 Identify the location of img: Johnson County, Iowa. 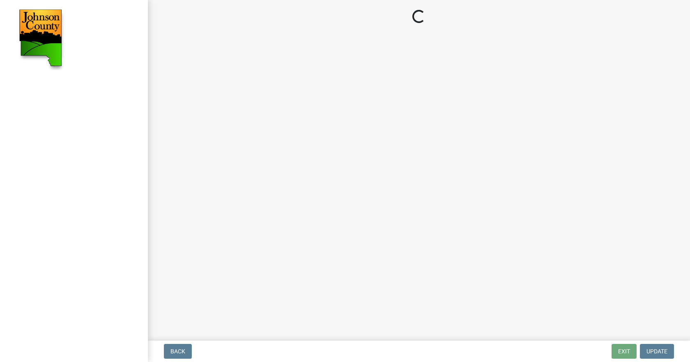
(40, 39).